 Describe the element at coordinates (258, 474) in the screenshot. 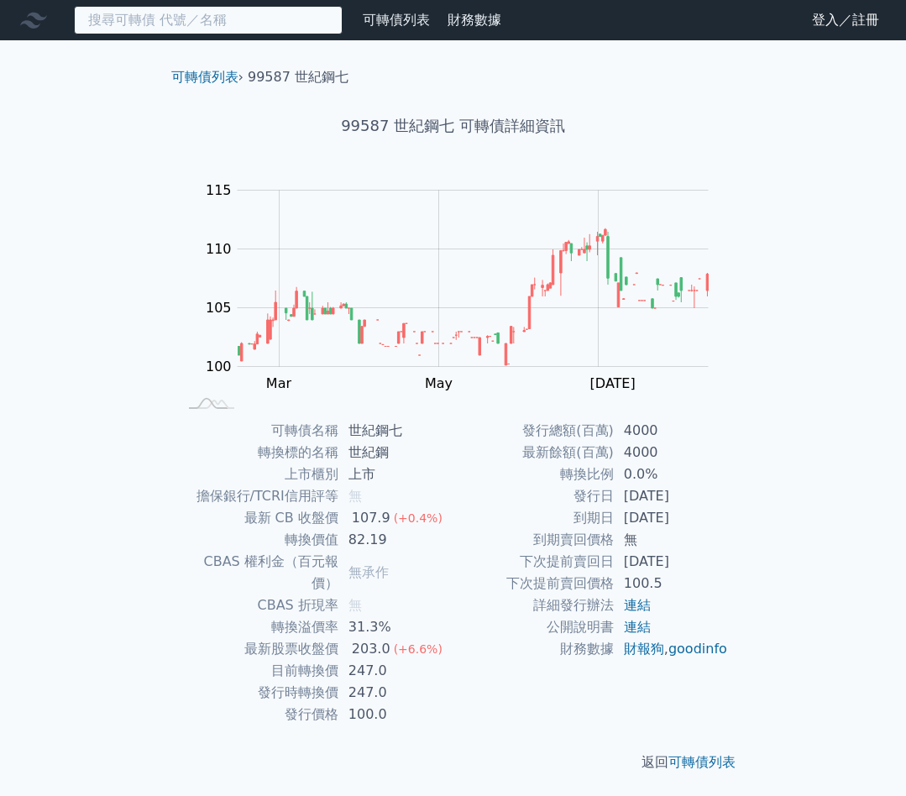

I see `td: 上市櫃別` at that location.